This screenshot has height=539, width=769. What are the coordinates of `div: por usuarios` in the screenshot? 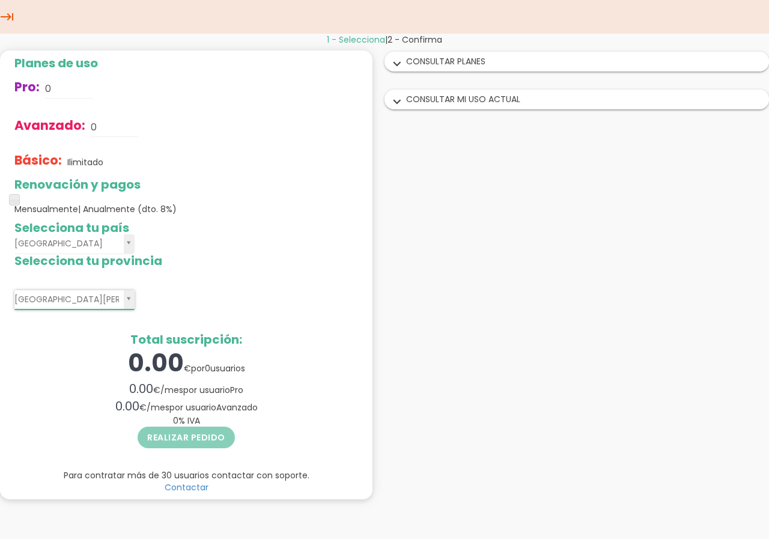 It's located at (186, 363).